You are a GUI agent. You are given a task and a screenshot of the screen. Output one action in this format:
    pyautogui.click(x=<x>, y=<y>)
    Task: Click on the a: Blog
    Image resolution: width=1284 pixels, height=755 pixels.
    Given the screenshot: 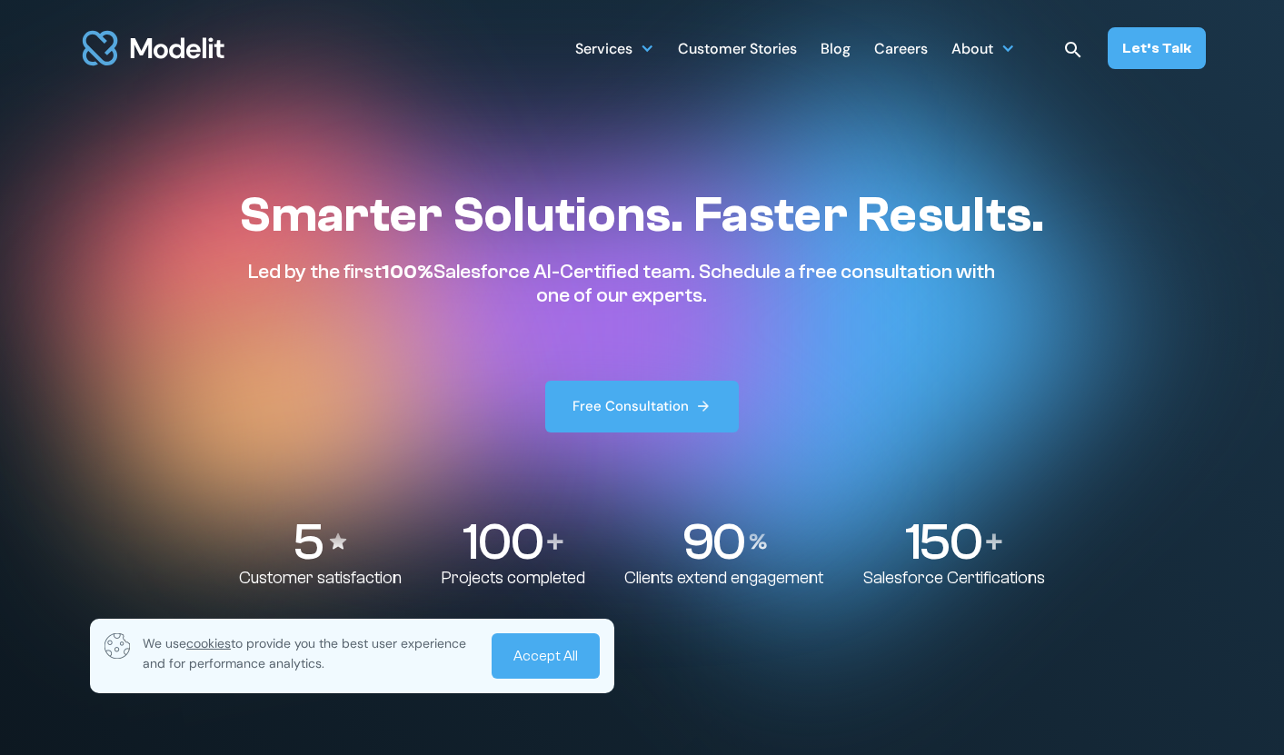 What is the action you would take?
    pyautogui.click(x=835, y=47)
    